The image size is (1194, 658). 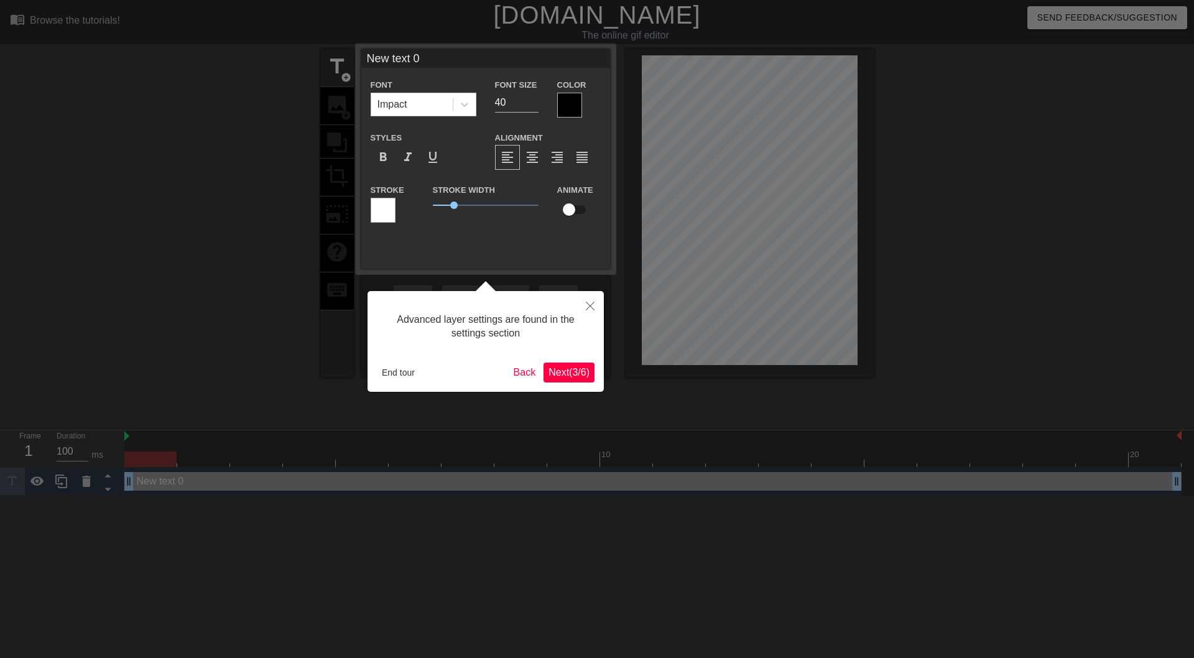 I want to click on button: Back, so click(x=525, y=373).